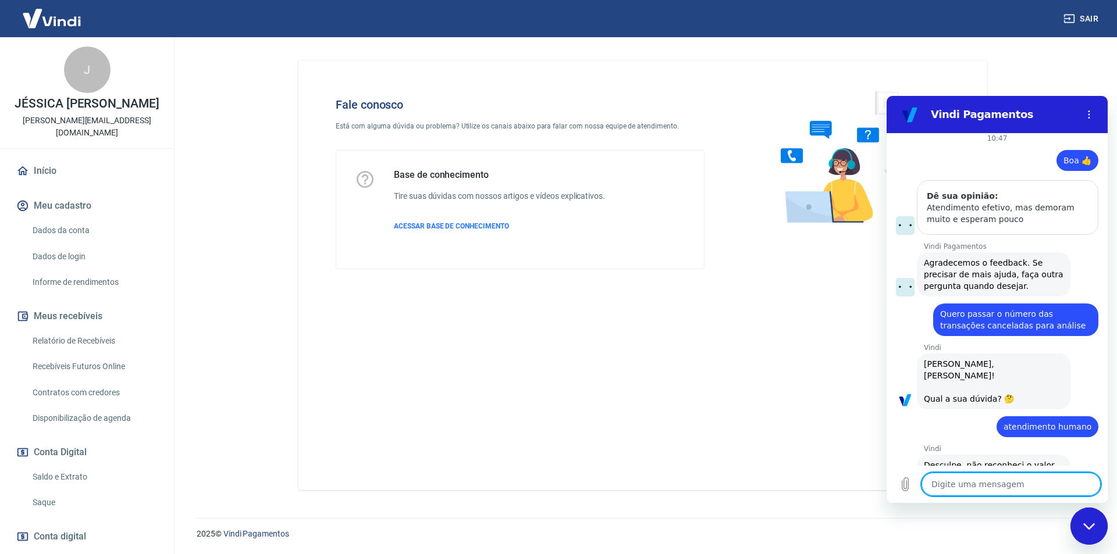 Image resolution: width=1117 pixels, height=554 pixels. I want to click on h6: Tire suas dúvidas com nossos artigos e vídeos explicativos., so click(499, 196).